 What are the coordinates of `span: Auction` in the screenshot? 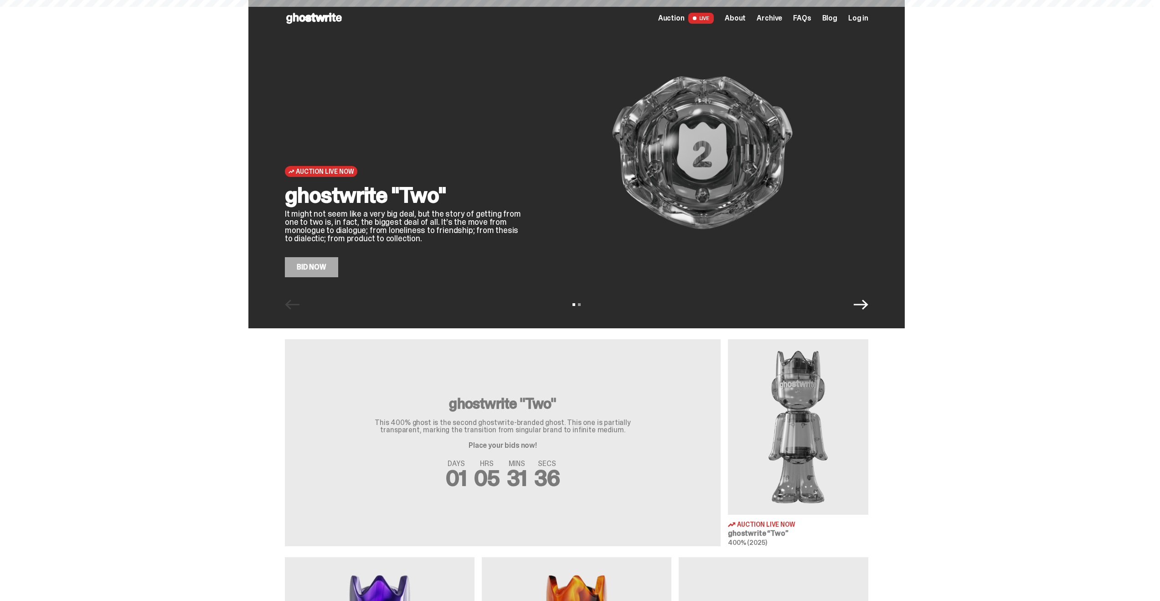 It's located at (671, 18).